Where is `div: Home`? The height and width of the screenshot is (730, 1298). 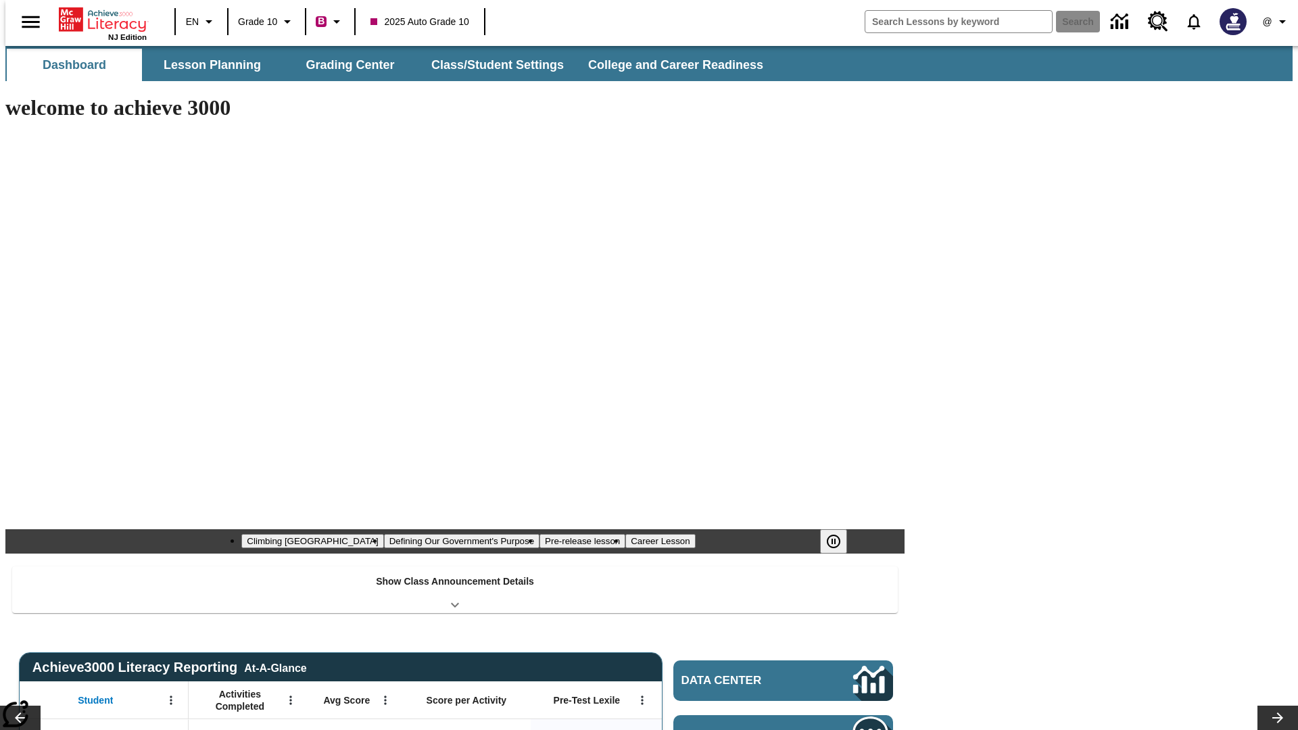
div: Home is located at coordinates (103, 23).